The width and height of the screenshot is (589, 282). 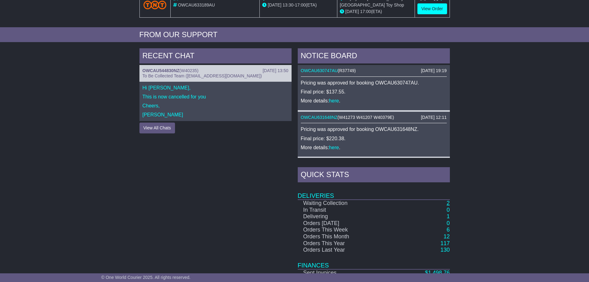 What do you see at coordinates (298, 5) in the screenshot?
I see `div: - (ETA)` at bounding box center [298, 5].